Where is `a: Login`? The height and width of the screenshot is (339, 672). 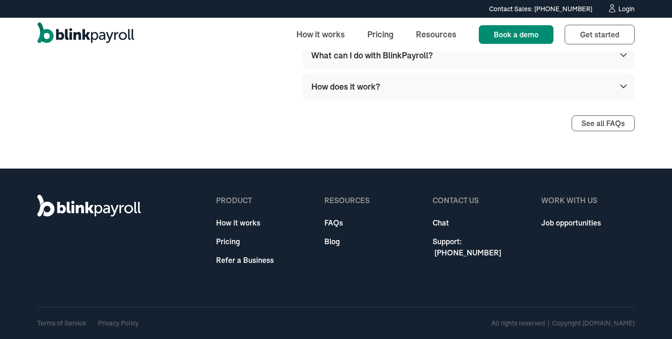
a: Login is located at coordinates (621, 9).